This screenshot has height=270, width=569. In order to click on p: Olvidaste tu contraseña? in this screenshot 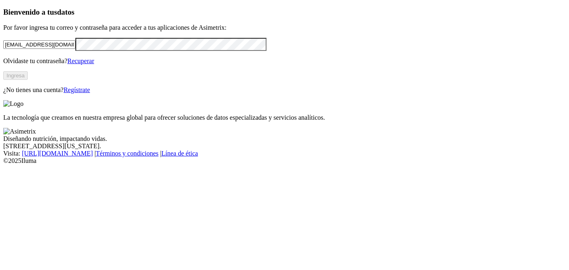, I will do `click(284, 61)`.